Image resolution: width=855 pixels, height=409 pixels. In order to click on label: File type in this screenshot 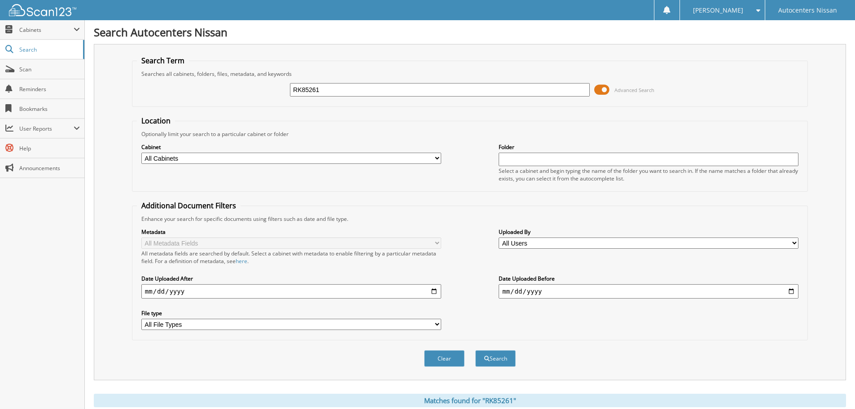, I will do `click(291, 313)`.